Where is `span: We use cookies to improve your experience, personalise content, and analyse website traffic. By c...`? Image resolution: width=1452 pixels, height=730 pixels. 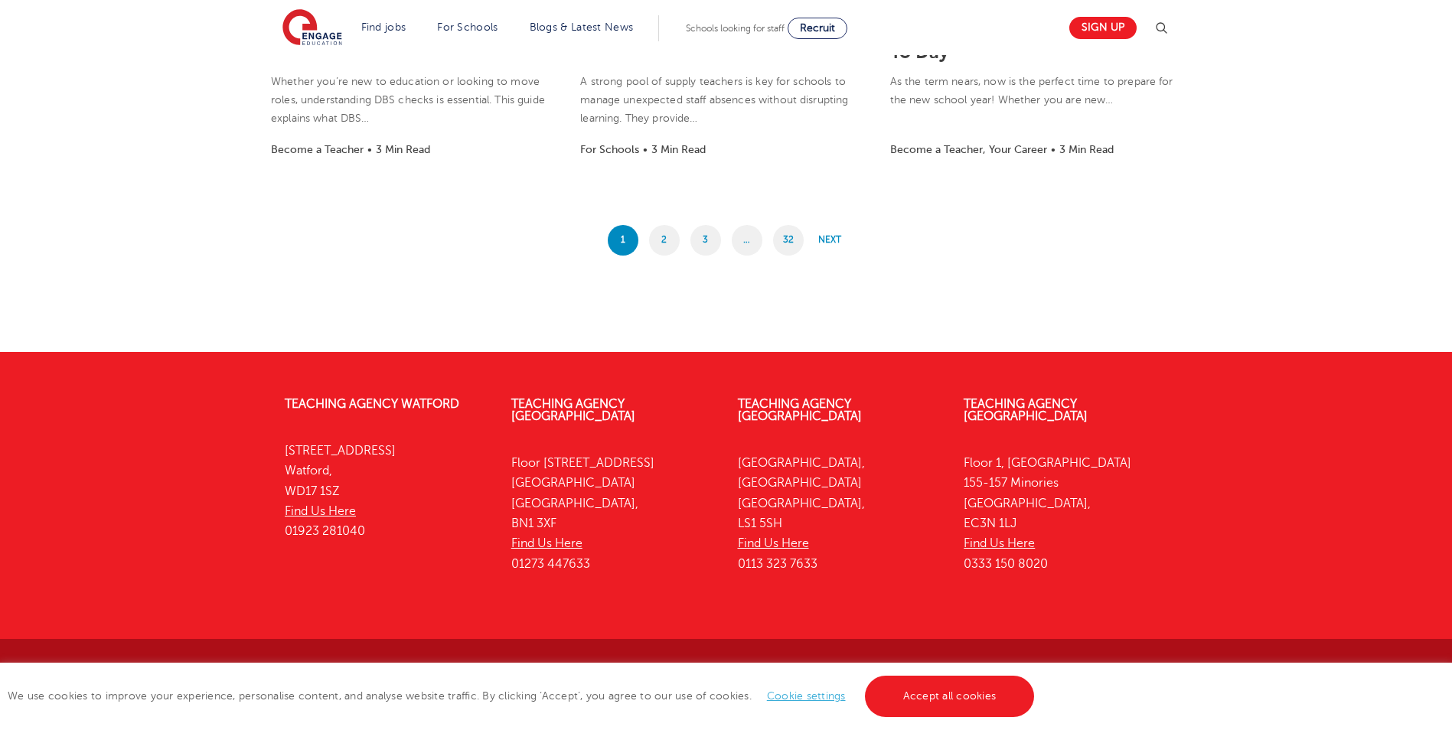 span: We use cookies to improve your experience, personalise content, and analyse website traffic. By c... is located at coordinates (523, 696).